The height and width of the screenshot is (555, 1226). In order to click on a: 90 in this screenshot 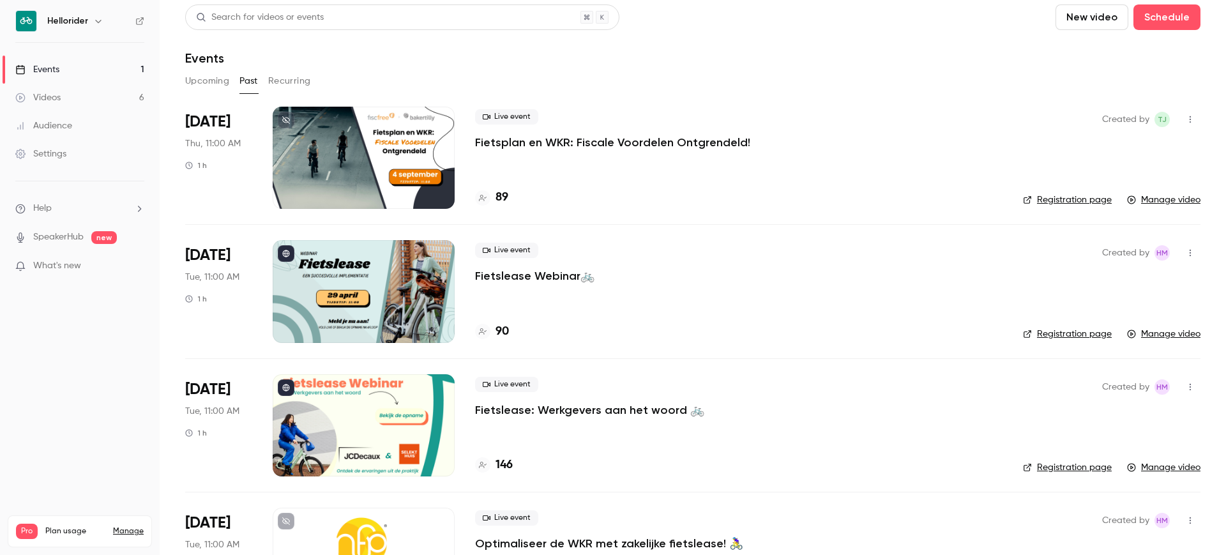, I will do `click(492, 332)`.